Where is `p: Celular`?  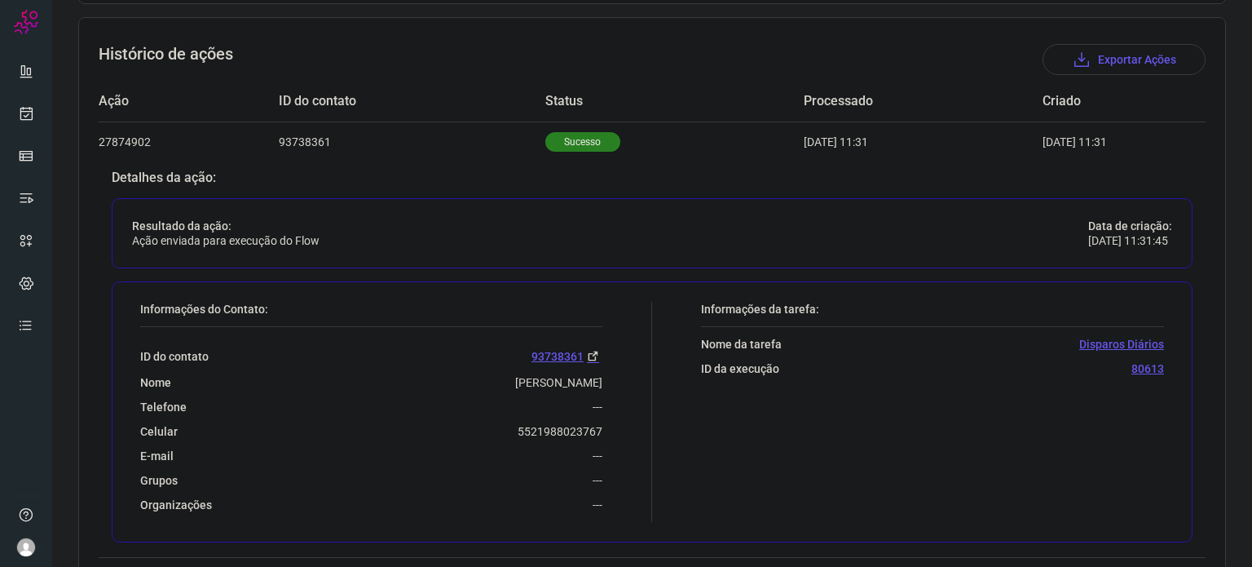 p: Celular is located at coordinates (159, 431).